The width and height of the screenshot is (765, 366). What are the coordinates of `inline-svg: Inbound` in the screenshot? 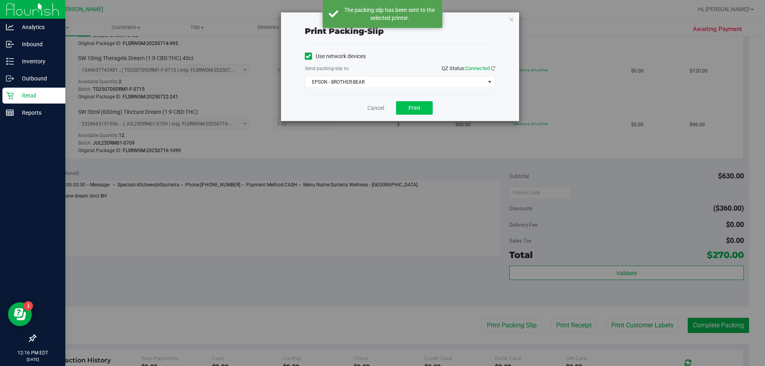 It's located at (10, 44).